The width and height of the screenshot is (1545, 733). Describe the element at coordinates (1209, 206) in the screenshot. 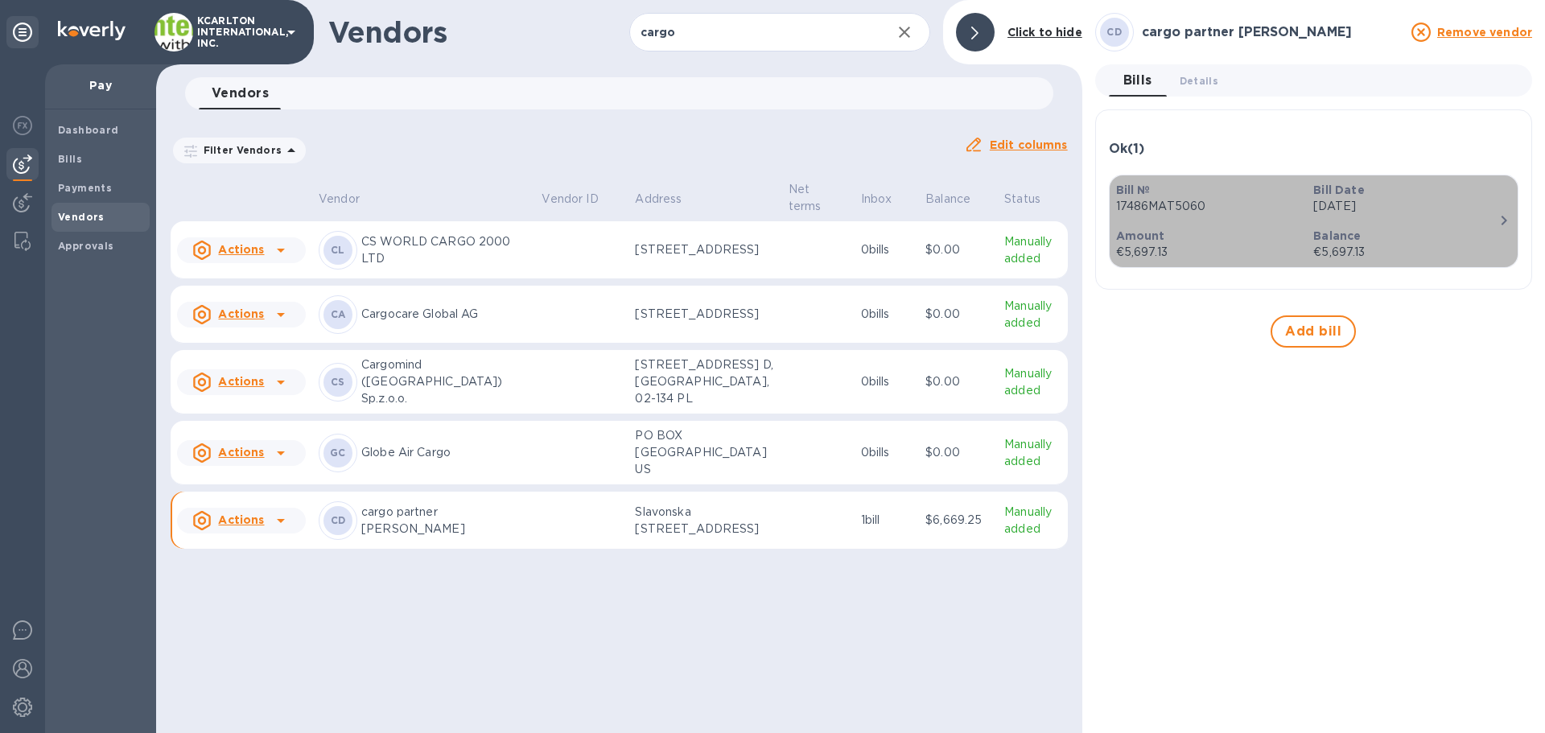

I see `p: 17486MAT5060` at that location.